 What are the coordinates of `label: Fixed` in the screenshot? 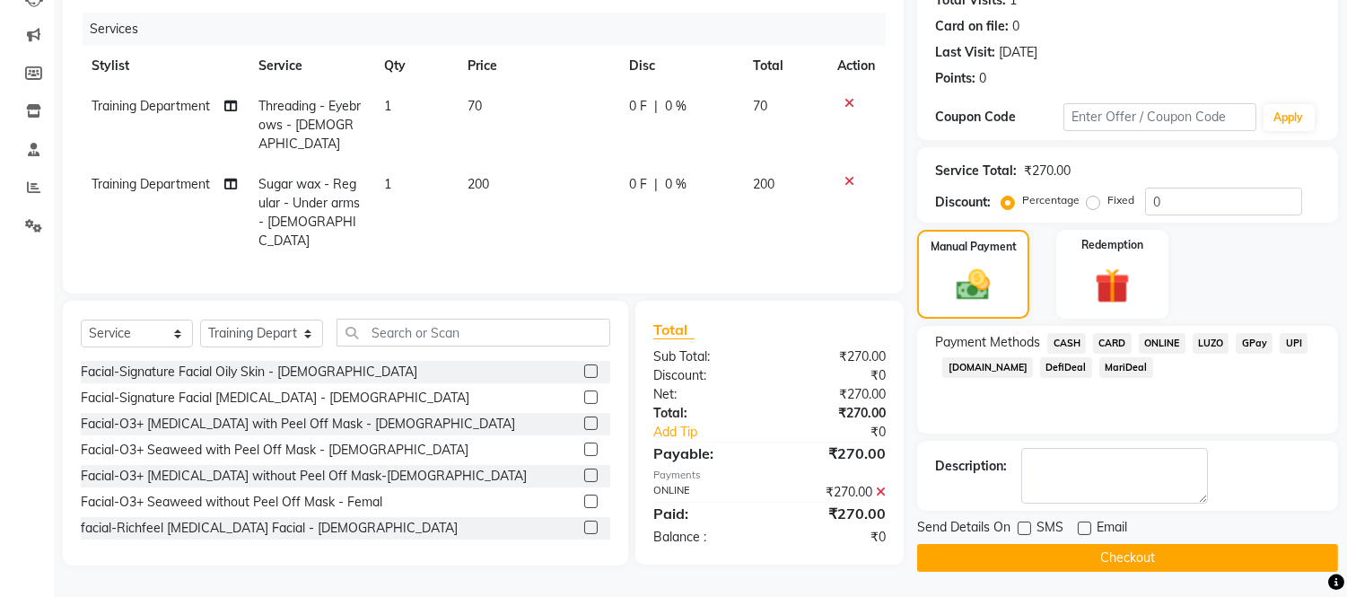 It's located at (1121, 200).